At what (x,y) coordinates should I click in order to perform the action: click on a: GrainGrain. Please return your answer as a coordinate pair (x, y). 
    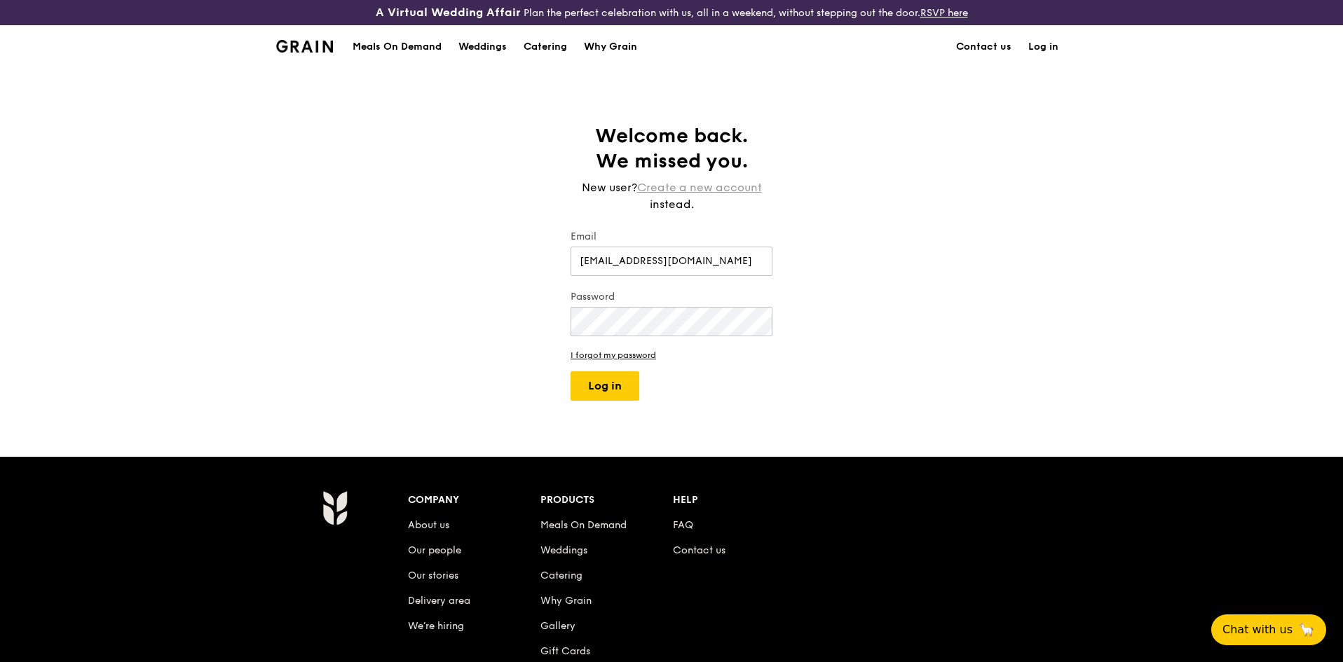
    Looking at the image, I should click on (304, 46).